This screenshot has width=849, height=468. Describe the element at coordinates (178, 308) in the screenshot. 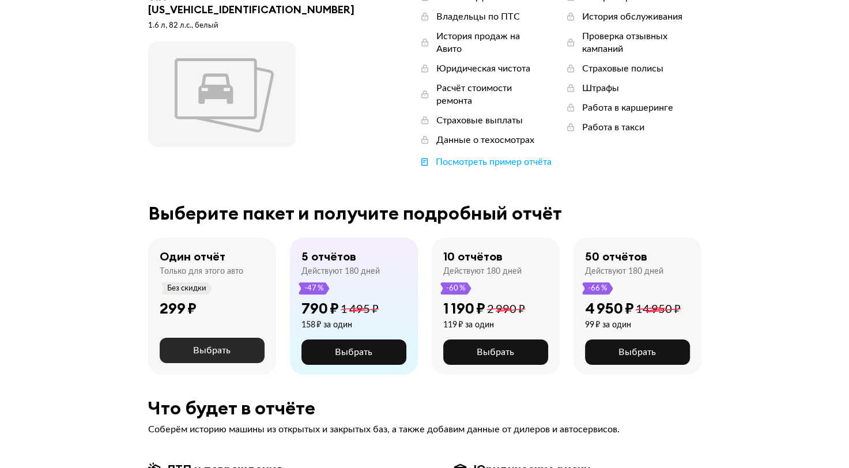

I see `div: 299 ₽` at that location.